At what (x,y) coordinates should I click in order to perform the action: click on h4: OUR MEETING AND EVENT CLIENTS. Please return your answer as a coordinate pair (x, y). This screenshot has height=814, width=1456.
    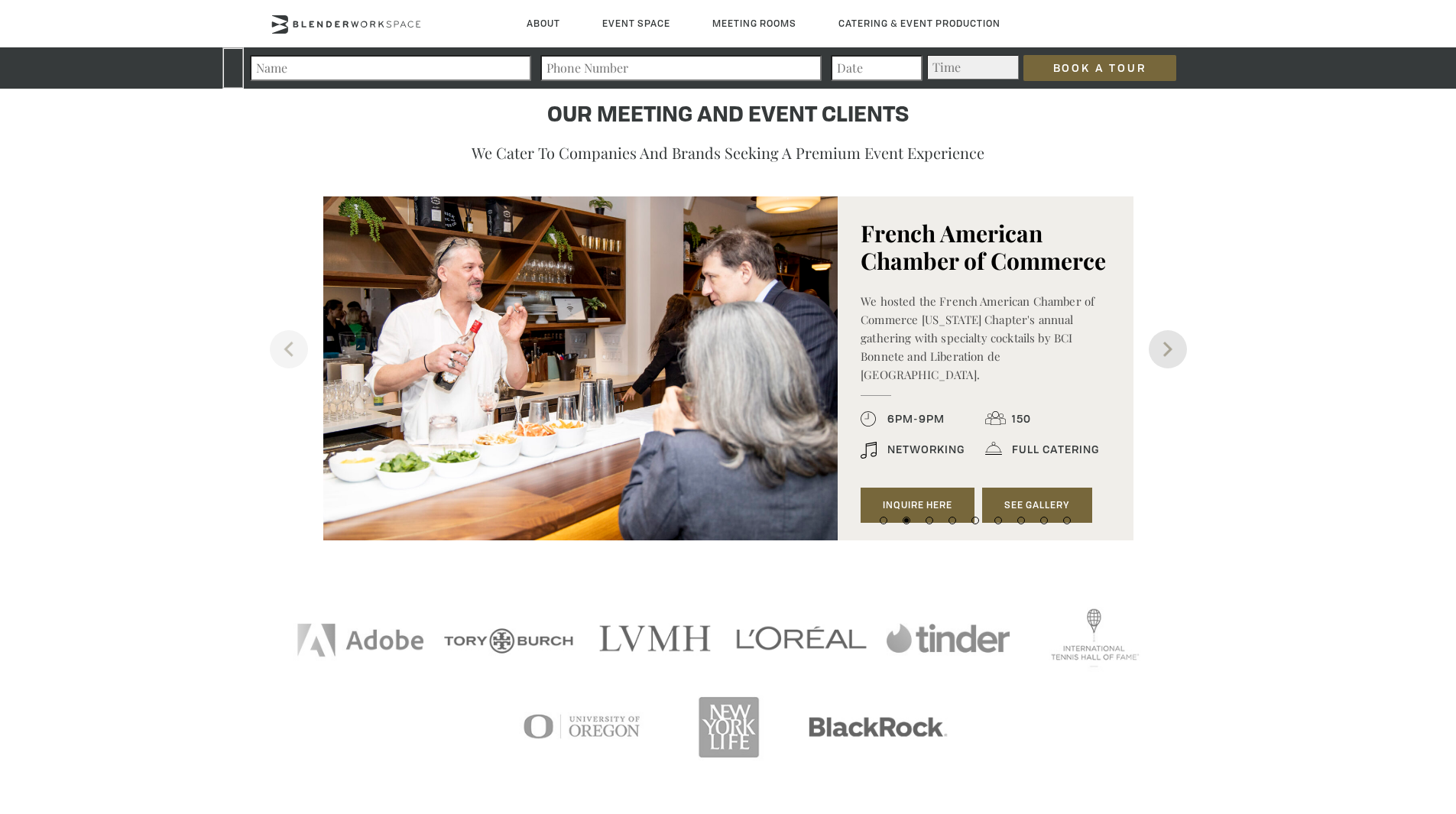
    Looking at the image, I should click on (728, 116).